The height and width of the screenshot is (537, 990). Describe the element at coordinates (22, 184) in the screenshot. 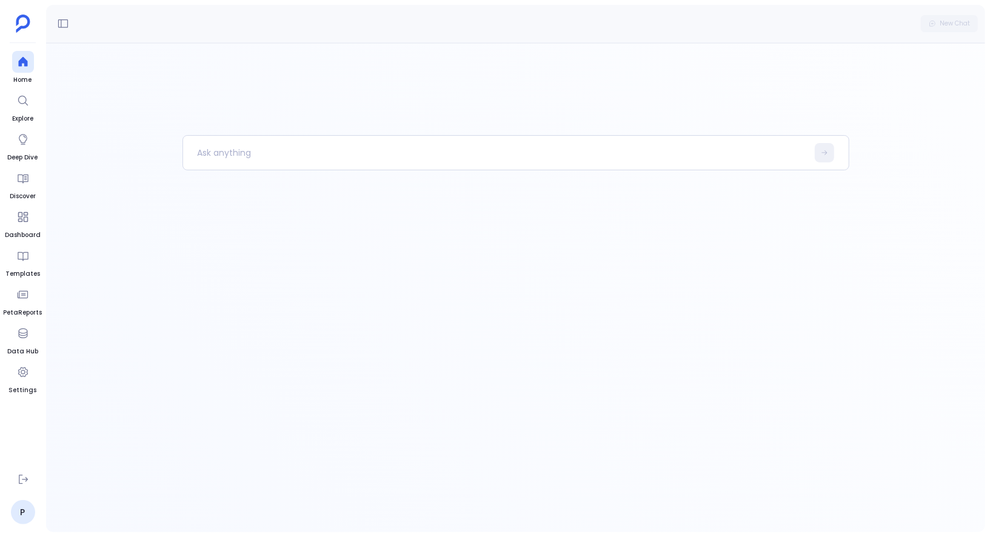

I see `a: Discover` at that location.